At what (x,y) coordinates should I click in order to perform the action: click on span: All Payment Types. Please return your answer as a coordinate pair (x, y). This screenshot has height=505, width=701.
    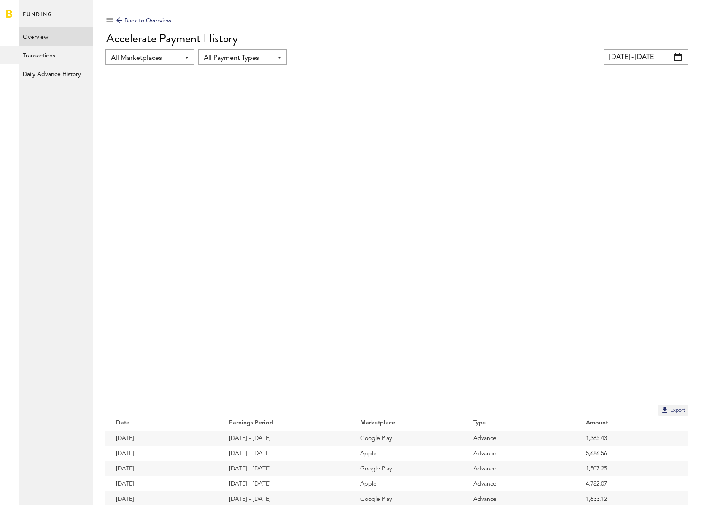
    Looking at the image, I should click on (238, 58).